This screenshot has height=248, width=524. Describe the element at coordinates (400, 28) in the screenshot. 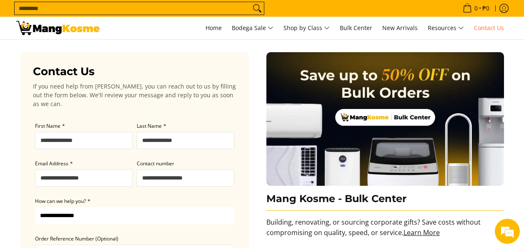

I see `a: New Arrivals` at that location.